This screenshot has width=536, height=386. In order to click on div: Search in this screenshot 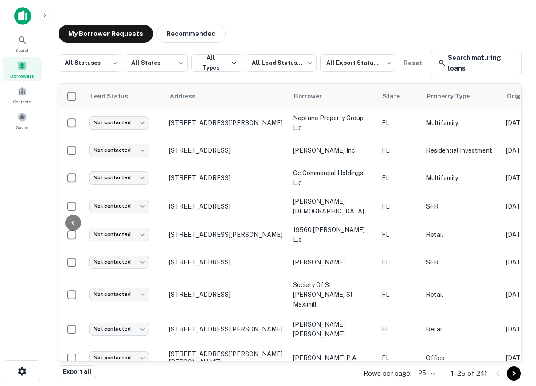, I will do `click(22, 43)`.